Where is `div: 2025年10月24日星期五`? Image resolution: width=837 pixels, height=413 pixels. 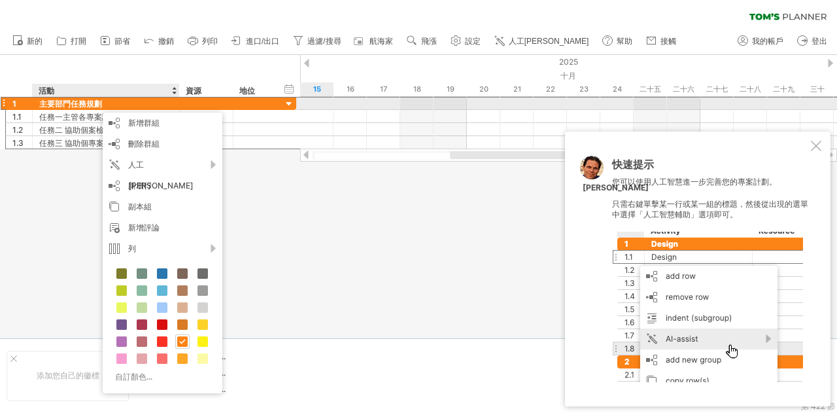 div: 2025年10月24日星期五 is located at coordinates (617, 89).